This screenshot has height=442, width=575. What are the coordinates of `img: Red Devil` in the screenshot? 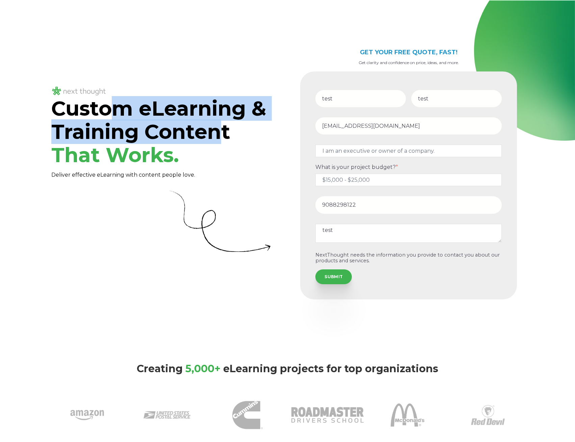 It's located at (487, 415).